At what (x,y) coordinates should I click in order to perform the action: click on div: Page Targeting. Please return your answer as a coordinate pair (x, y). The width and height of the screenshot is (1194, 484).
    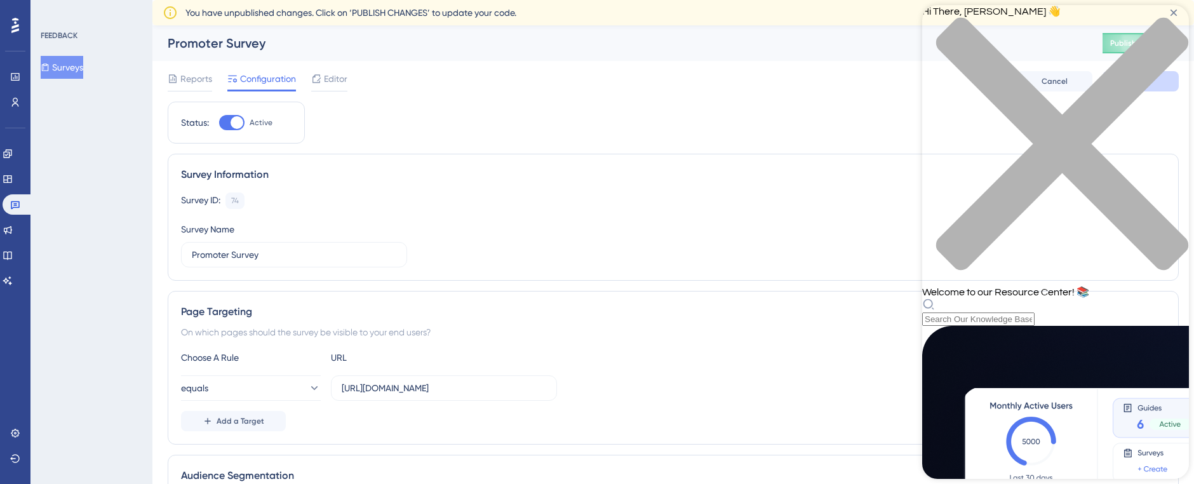
    Looking at the image, I should click on (673, 312).